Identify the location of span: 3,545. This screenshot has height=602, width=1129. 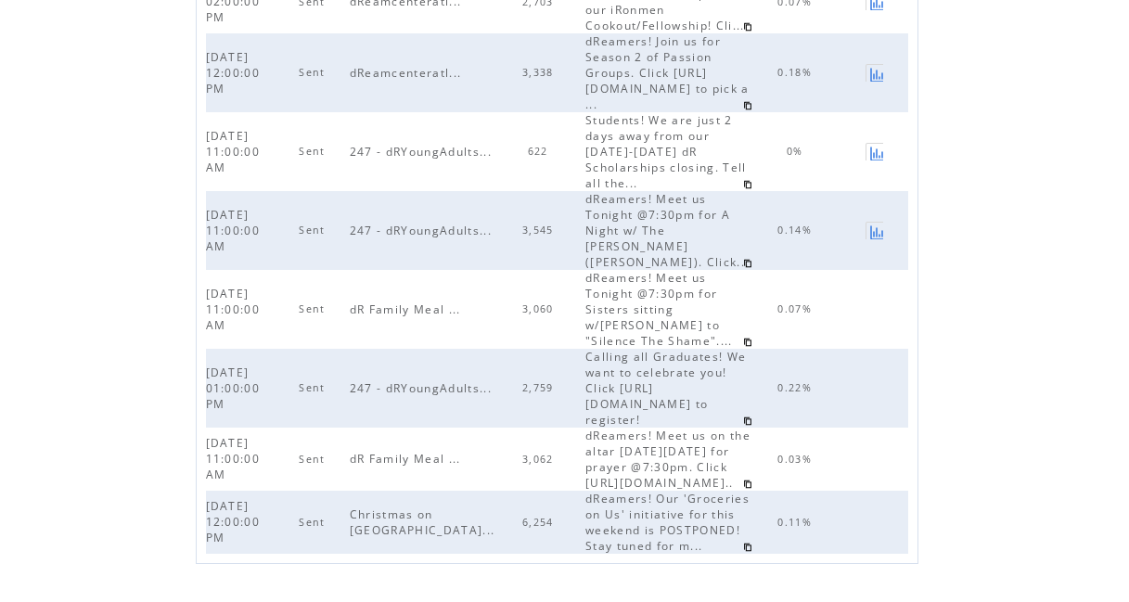
(540, 230).